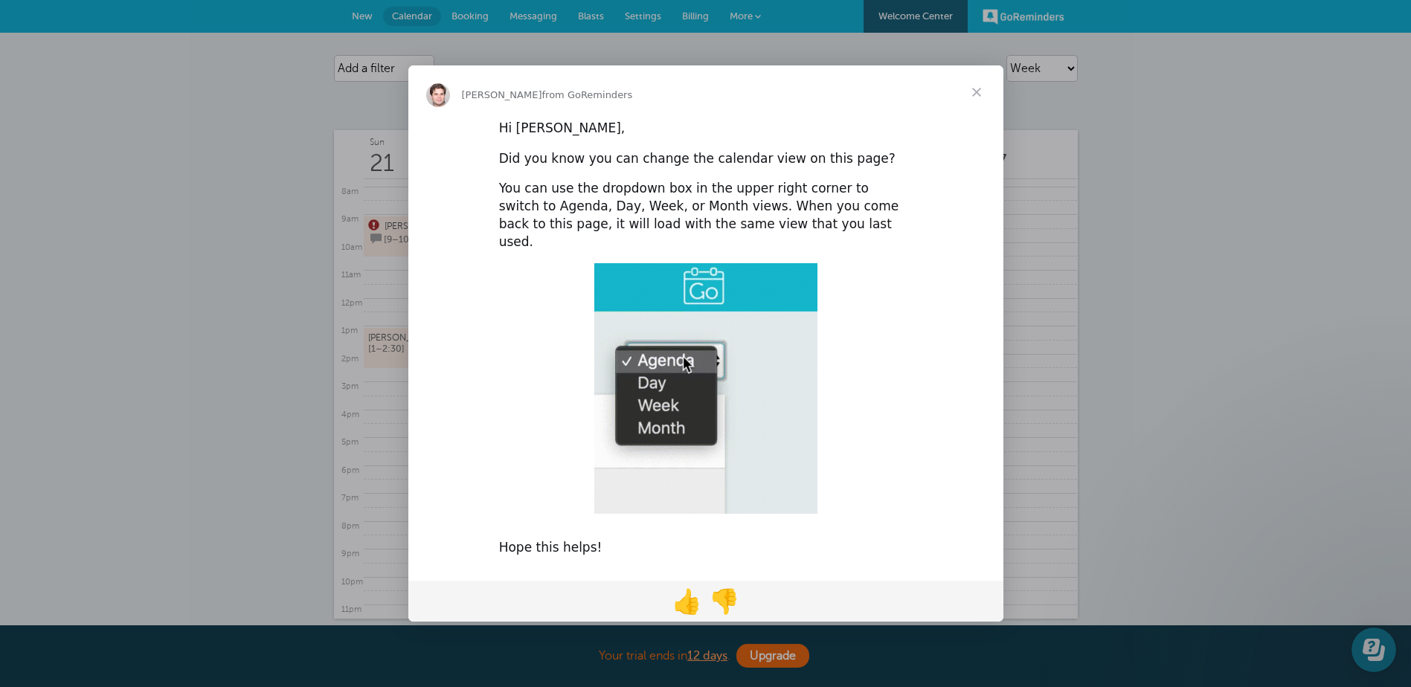 The image size is (1411, 687). What do you see at coordinates (687, 601) in the screenshot?
I see `span: thumbs up reaction` at bounding box center [687, 601].